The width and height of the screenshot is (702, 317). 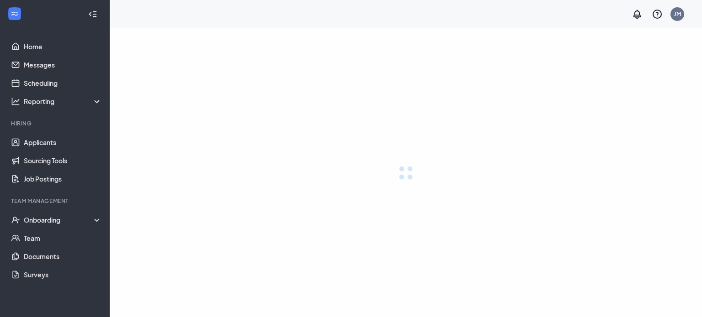 What do you see at coordinates (55, 201) in the screenshot?
I see `div: Team Management` at bounding box center [55, 201].